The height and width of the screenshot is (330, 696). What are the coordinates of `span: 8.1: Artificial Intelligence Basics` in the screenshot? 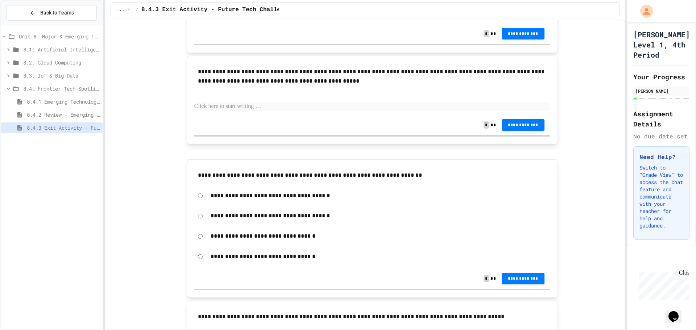 It's located at (61, 49).